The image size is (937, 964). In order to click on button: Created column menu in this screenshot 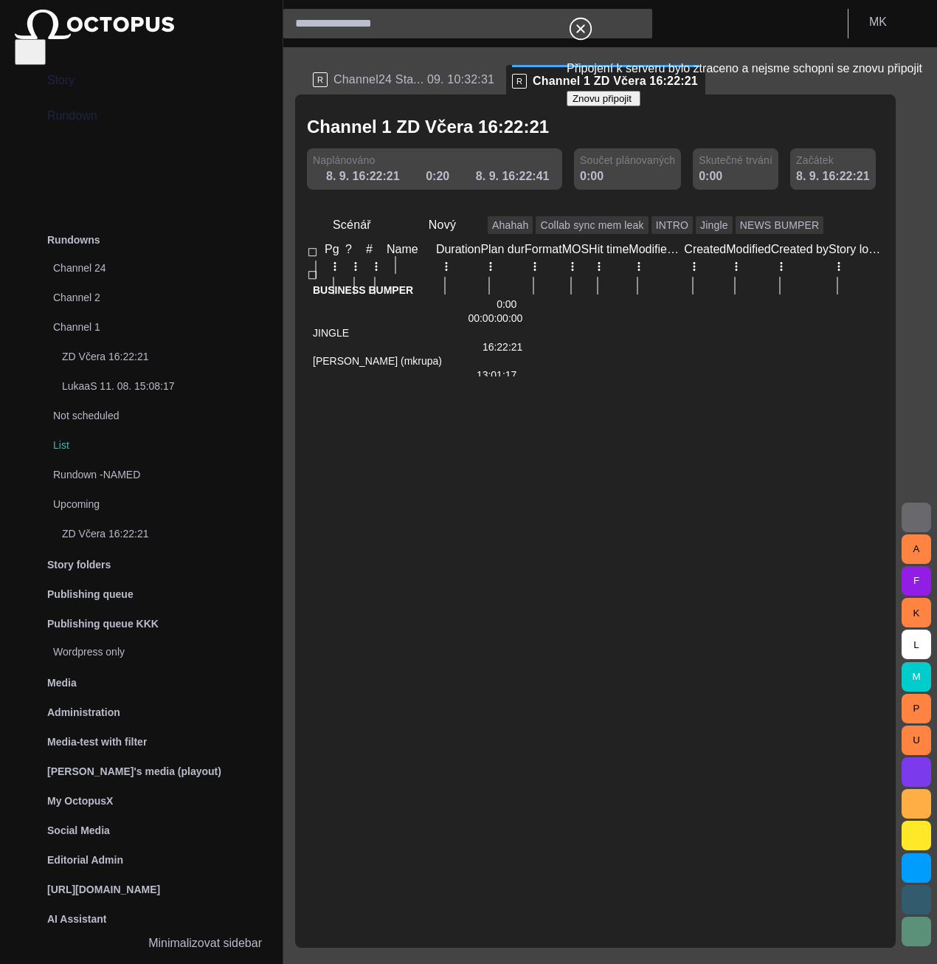, I will do `click(694, 266)`.